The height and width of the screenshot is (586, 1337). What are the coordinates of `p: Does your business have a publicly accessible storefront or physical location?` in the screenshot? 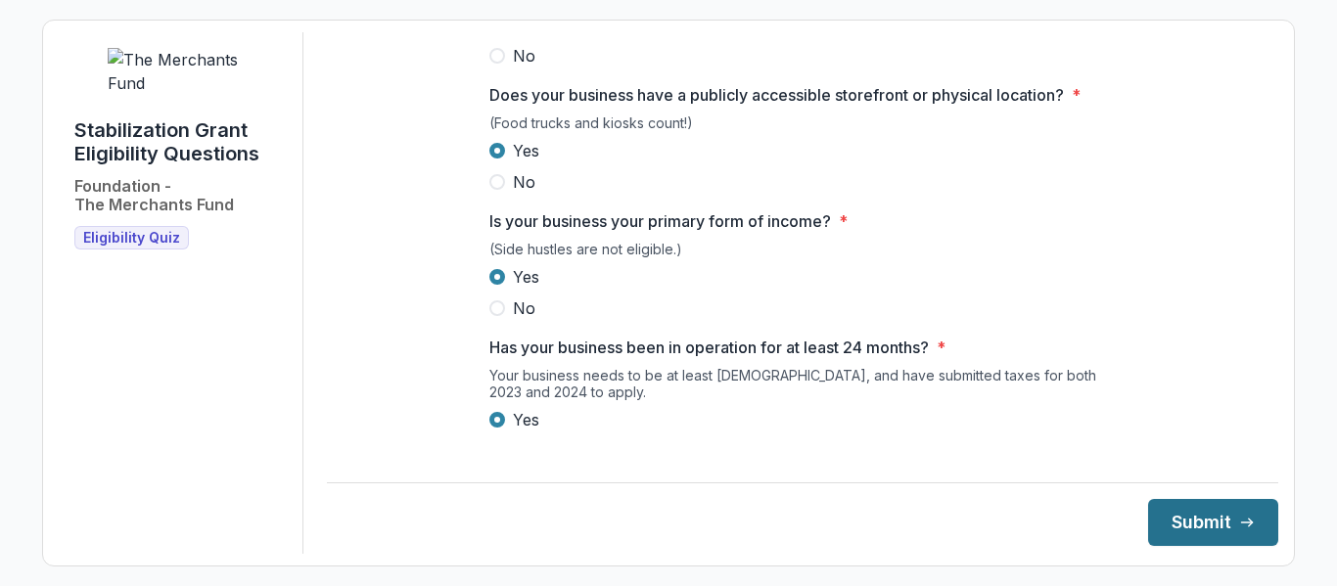 It's located at (776, 95).